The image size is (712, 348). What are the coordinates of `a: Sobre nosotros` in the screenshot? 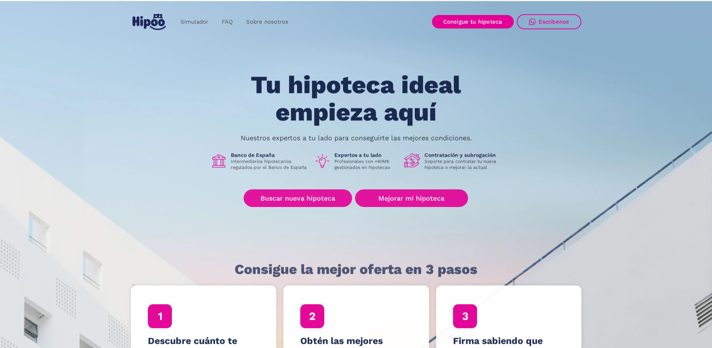 It's located at (267, 22).